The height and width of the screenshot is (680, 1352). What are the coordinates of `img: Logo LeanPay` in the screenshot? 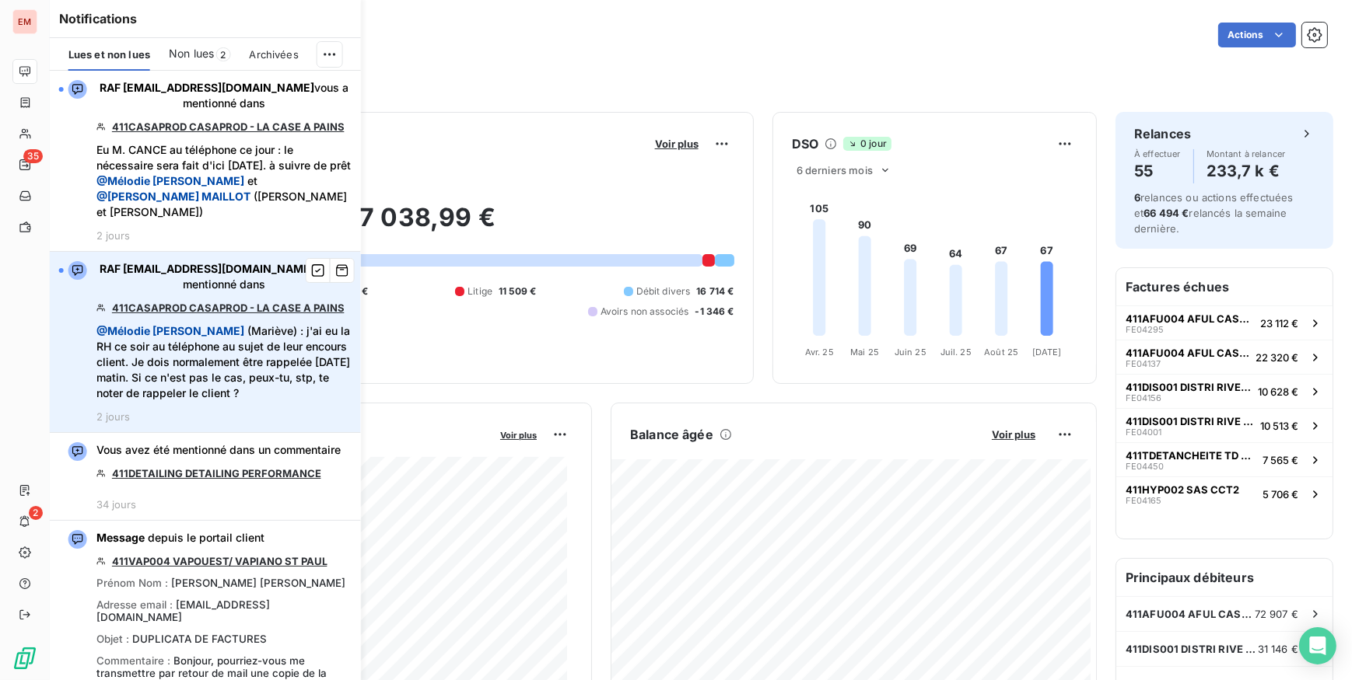 It's located at (25, 659).